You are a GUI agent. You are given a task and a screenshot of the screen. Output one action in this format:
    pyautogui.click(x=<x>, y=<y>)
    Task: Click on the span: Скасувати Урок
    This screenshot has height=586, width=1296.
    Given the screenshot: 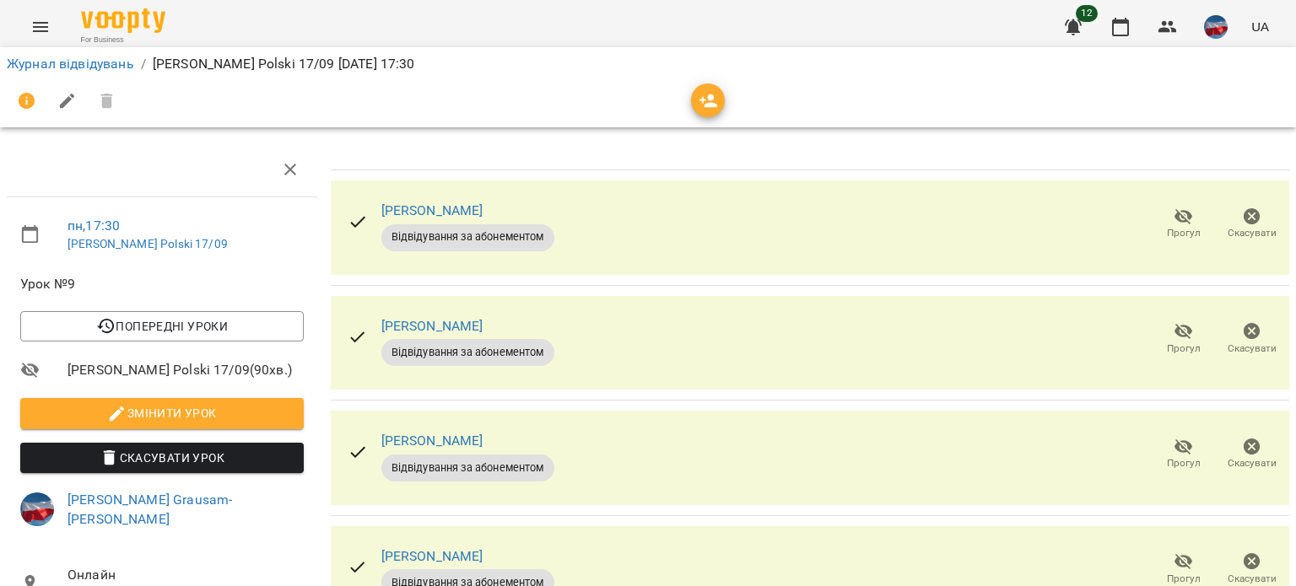 What is the action you would take?
    pyautogui.click(x=162, y=458)
    